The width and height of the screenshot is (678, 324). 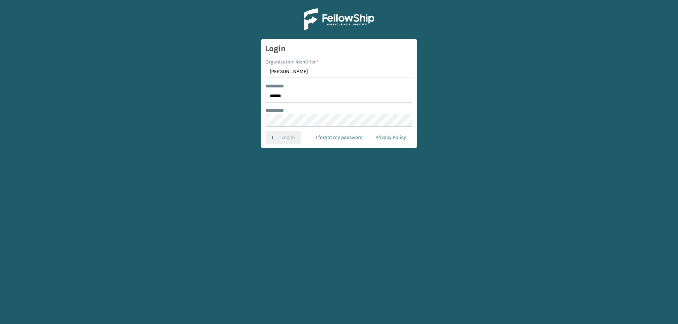 I want to click on img: Logo, so click(x=339, y=19).